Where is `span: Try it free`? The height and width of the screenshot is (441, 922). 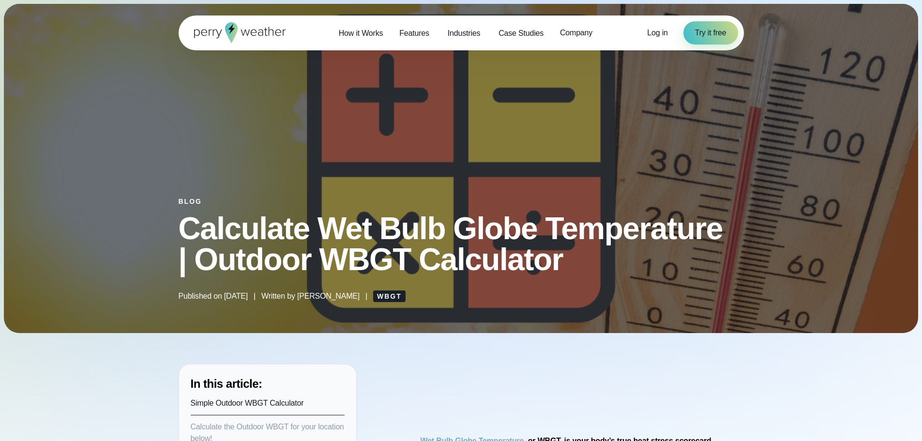 span: Try it free is located at coordinates (711, 33).